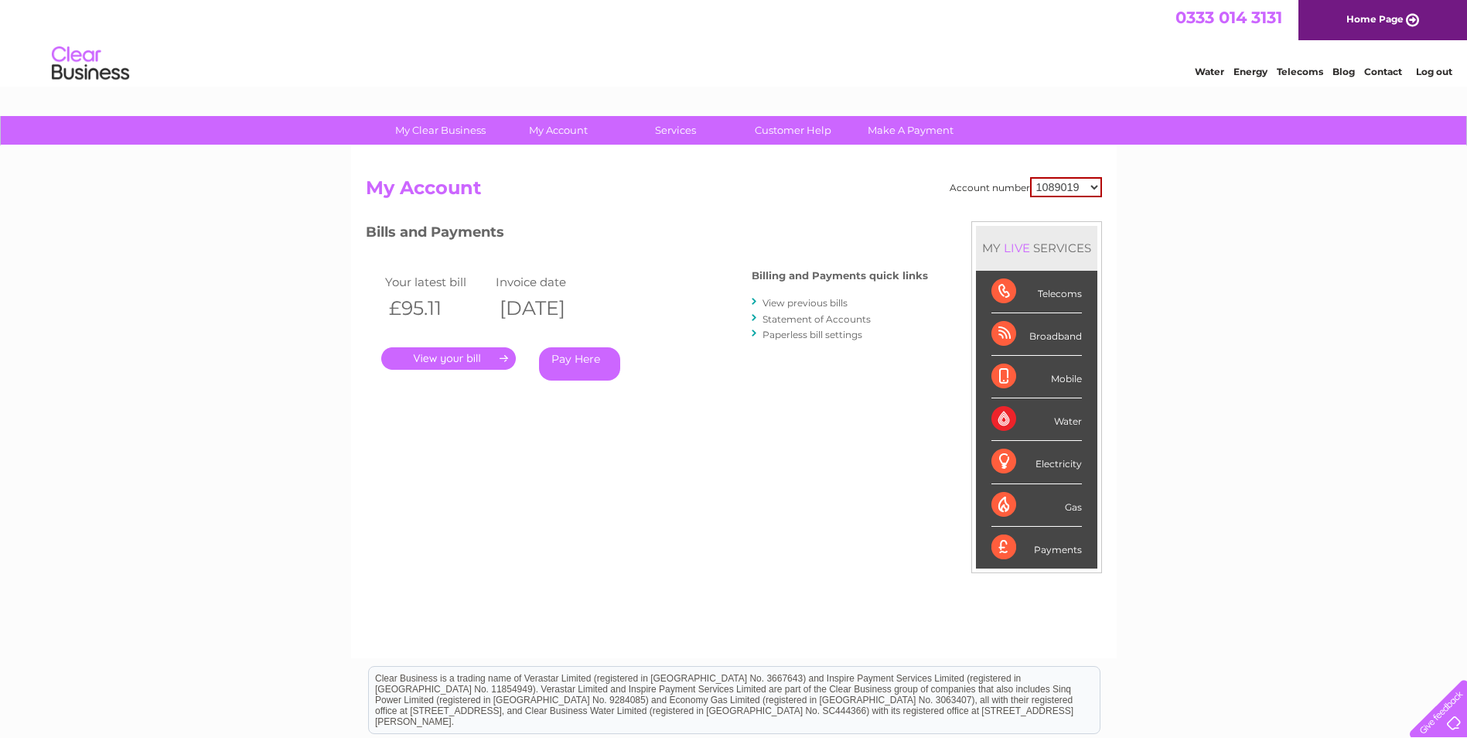 The image size is (1467, 738). What do you see at coordinates (1036, 247) in the screenshot?
I see `div: MY SERVICES` at bounding box center [1036, 247].